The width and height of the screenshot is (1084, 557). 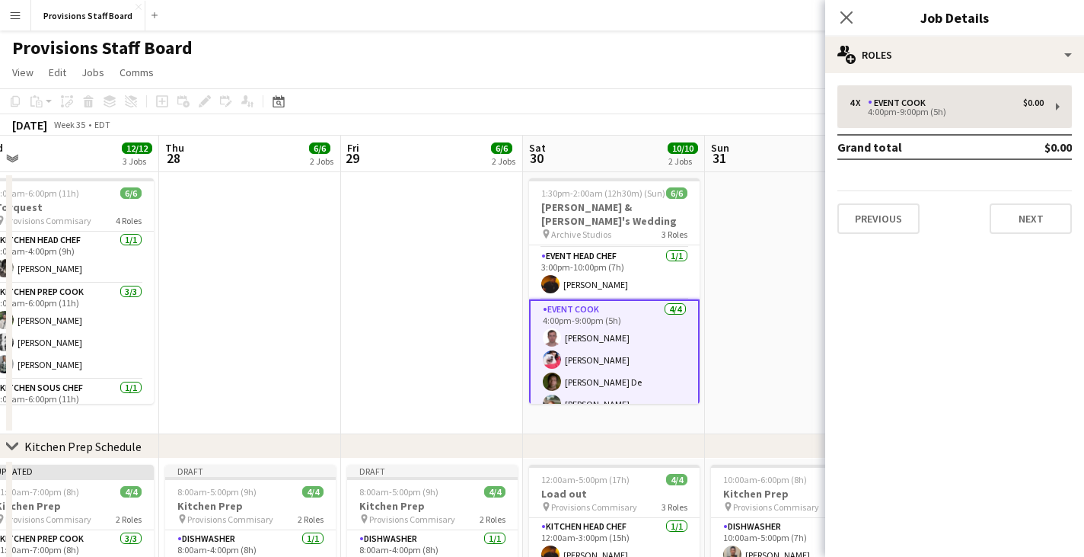 I want to click on span: 29, so click(x=352, y=158).